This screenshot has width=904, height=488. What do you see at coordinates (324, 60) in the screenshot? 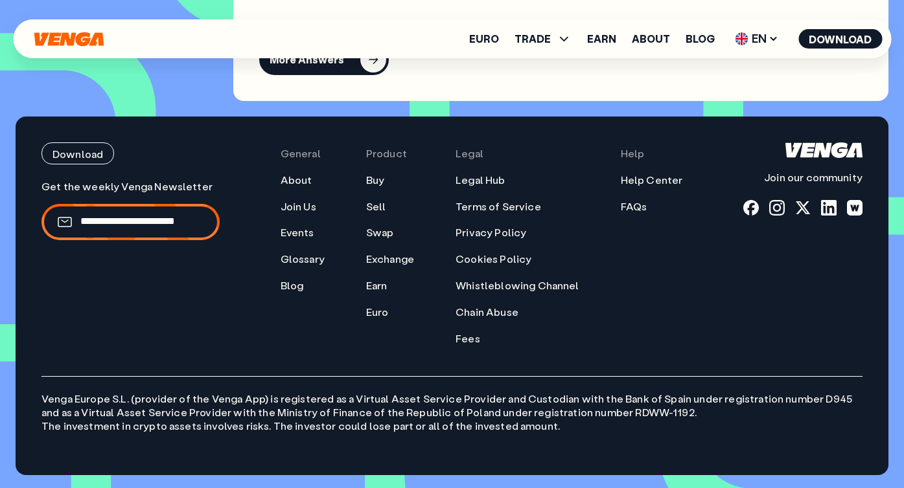
I see `button: More Answers` at bounding box center [324, 60].